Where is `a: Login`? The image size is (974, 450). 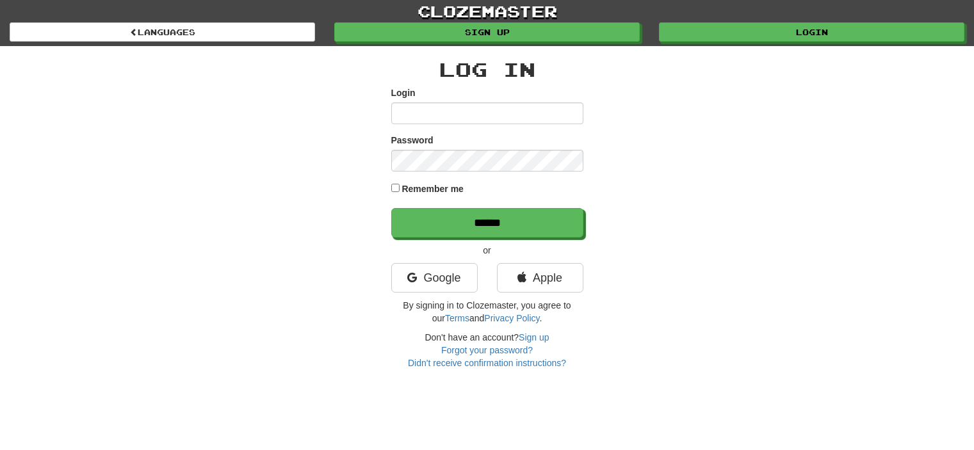 a: Login is located at coordinates (811, 32).